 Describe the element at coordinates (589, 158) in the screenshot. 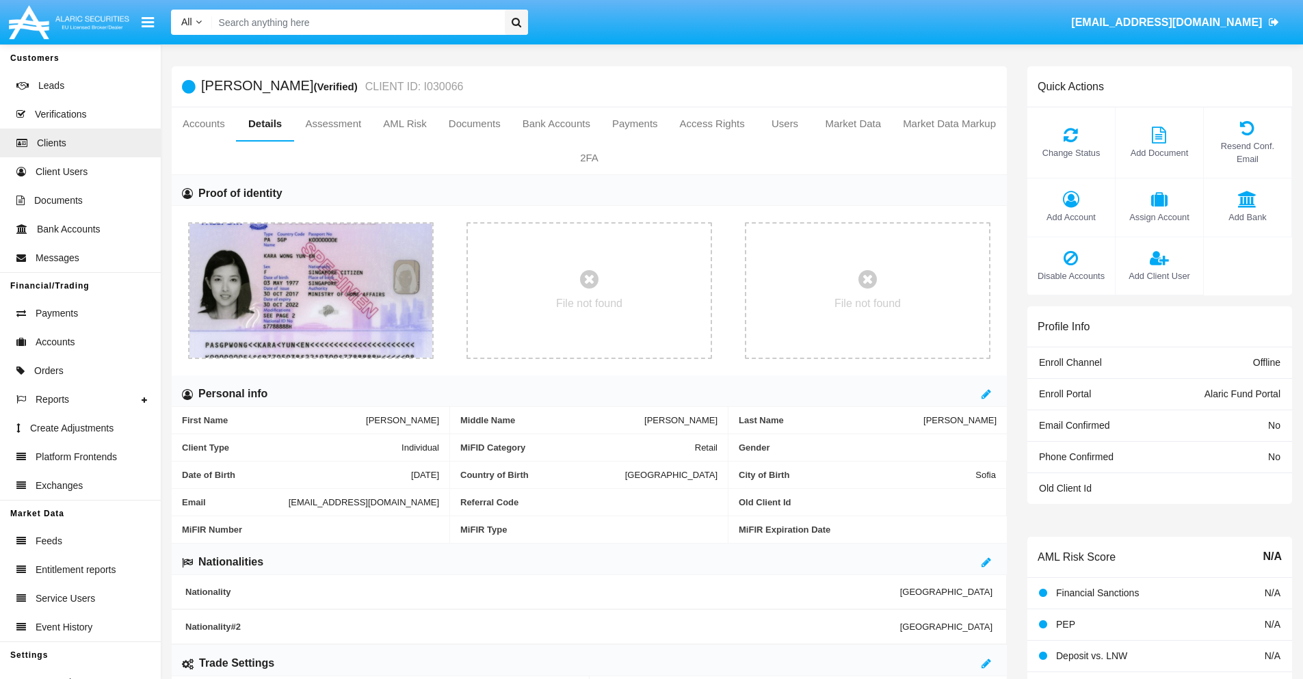

I see `a: 2FA` at that location.